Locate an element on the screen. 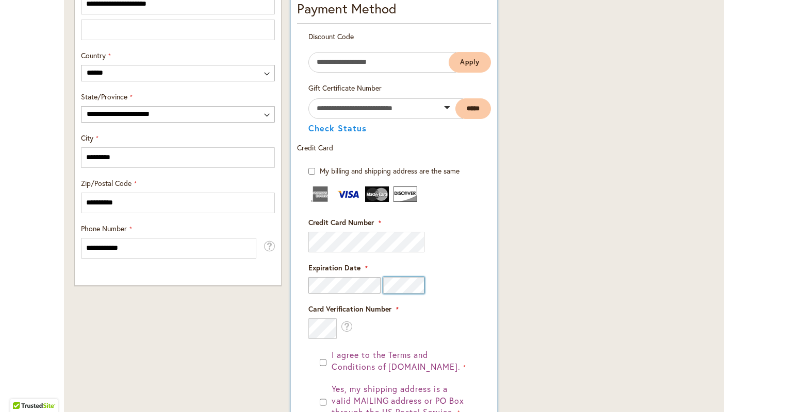  span: Credit Card is located at coordinates (315, 147).